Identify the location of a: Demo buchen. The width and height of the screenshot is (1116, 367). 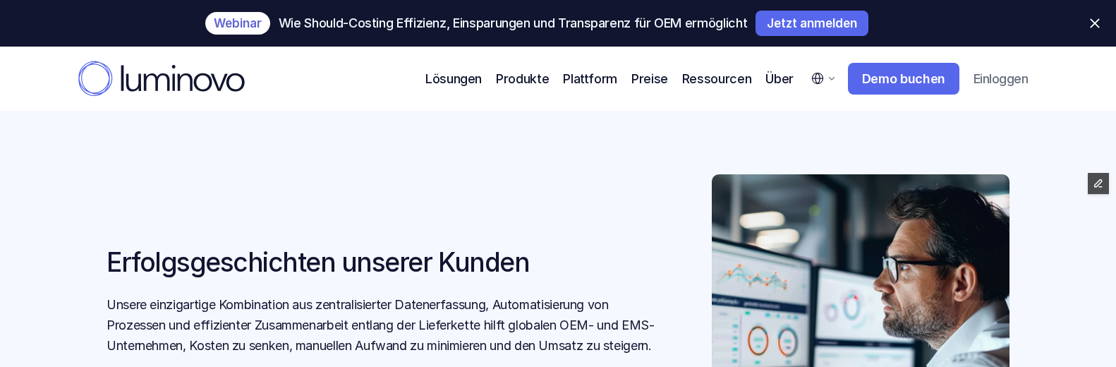
(903, 79).